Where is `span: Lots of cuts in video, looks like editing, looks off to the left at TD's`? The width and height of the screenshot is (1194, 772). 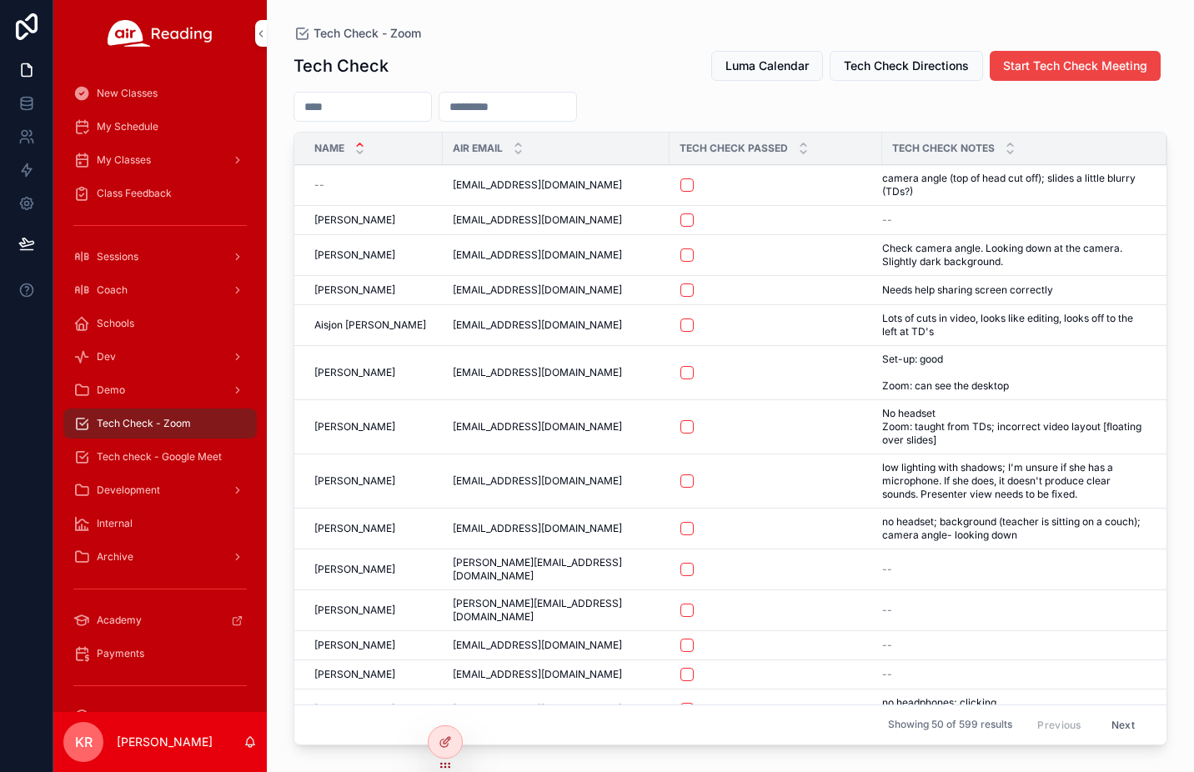 span: Lots of cuts in video, looks like editing, looks off to the left at TD's is located at coordinates (1014, 325).